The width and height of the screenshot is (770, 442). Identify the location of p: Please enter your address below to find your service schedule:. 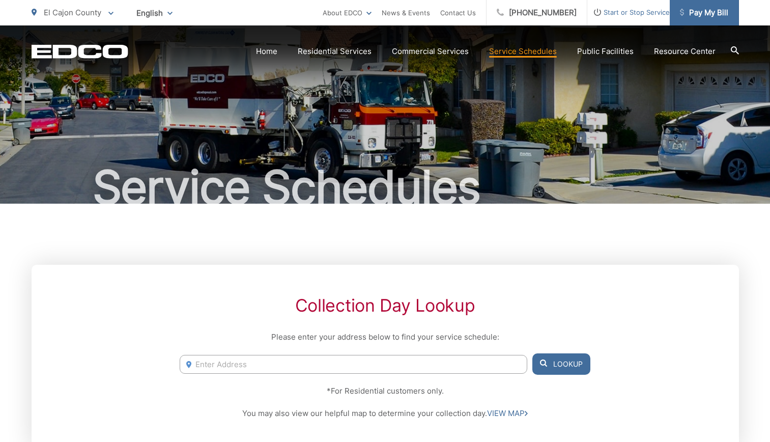
(385, 337).